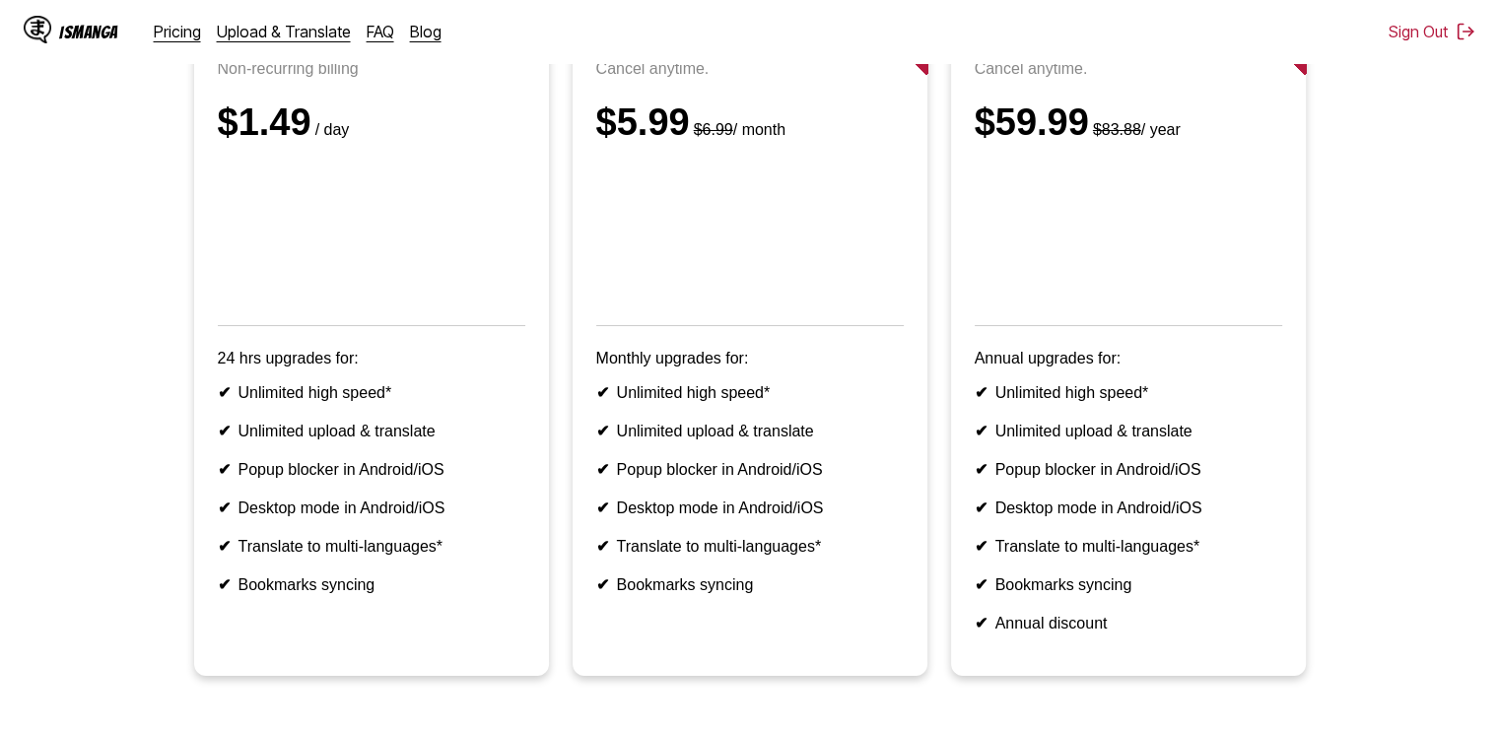 This screenshot has height=731, width=1499. Describe the element at coordinates (1128, 623) in the screenshot. I see `li: Annual discount` at that location.